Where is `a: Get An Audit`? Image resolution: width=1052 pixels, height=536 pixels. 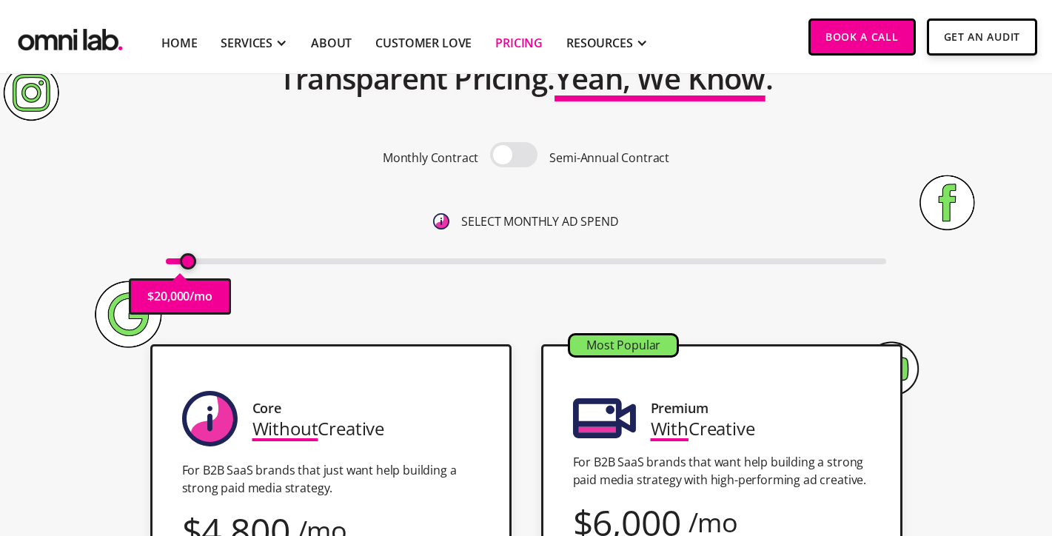 a: Get An Audit is located at coordinates (982, 37).